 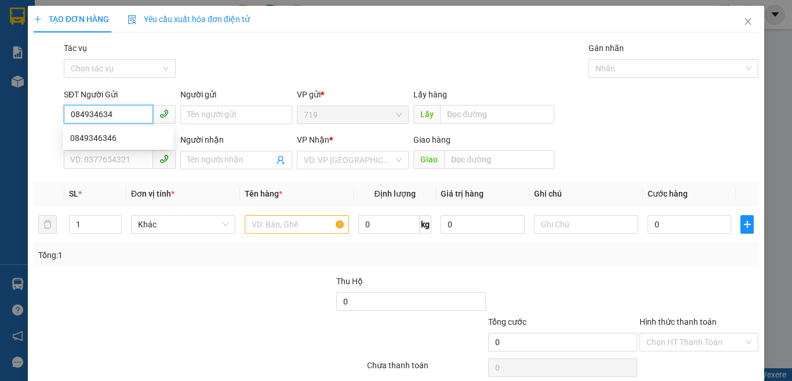 What do you see at coordinates (426, 369) in the screenshot?
I see `div: Chưa thanh toán` at bounding box center [426, 369].